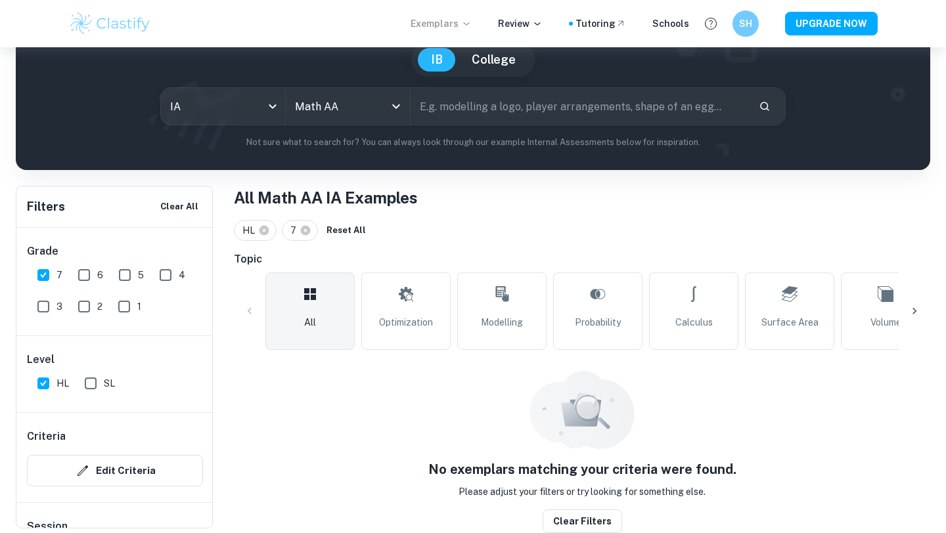 The width and height of the screenshot is (946, 533). What do you see at coordinates (493, 60) in the screenshot?
I see `button: College` at bounding box center [493, 60].